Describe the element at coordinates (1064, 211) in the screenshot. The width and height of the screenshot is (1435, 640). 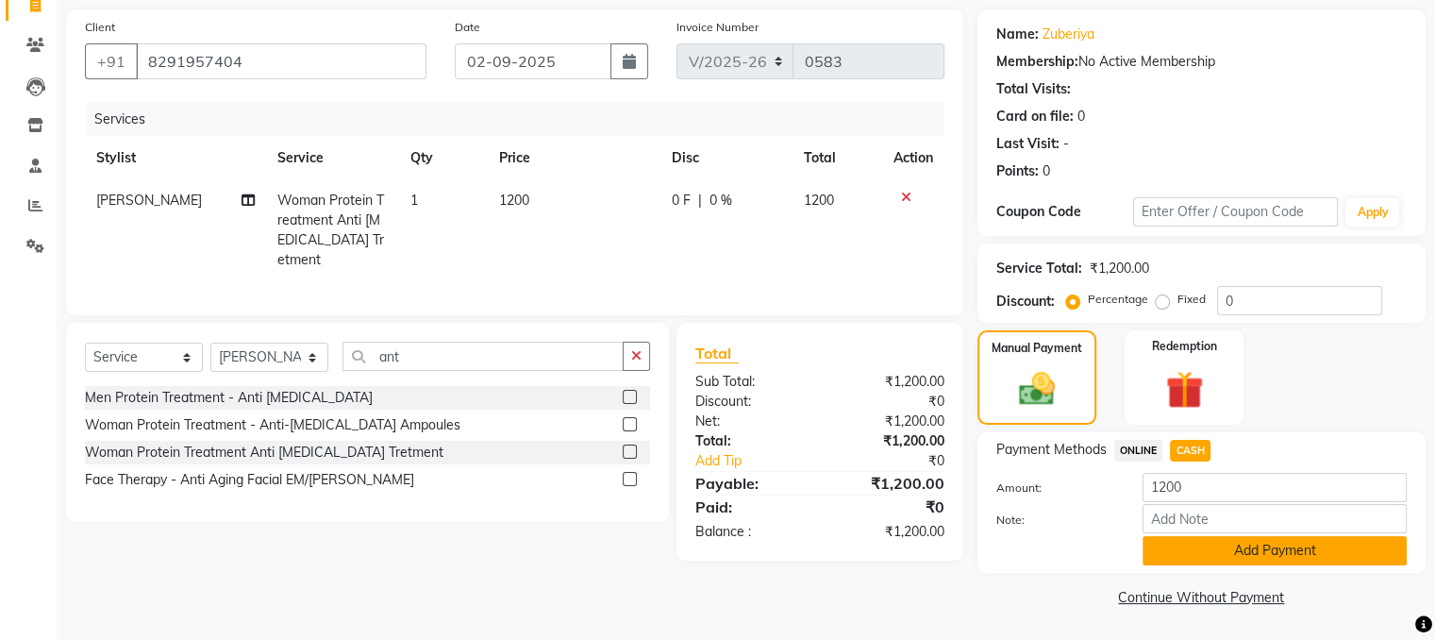
I see `div: Coupon Code` at that location.